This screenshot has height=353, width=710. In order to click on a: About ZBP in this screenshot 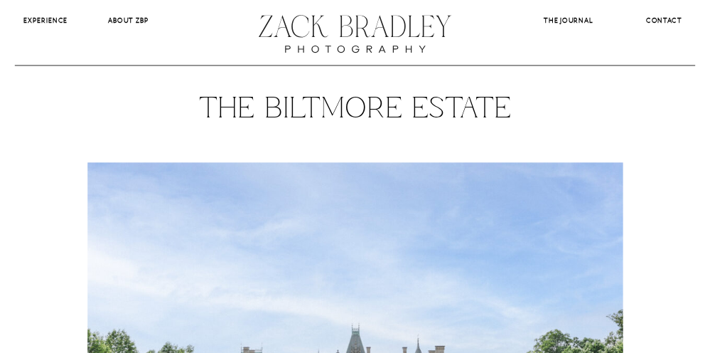, I will do `click(128, 21)`.